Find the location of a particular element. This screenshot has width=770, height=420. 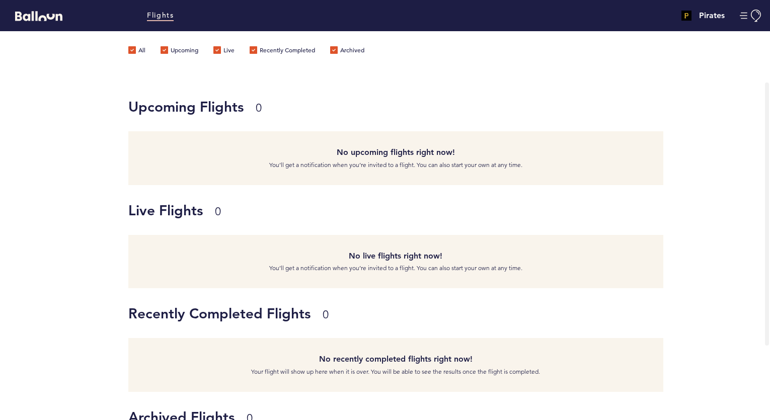

h1: Upcoming Flights is located at coordinates (392, 107).